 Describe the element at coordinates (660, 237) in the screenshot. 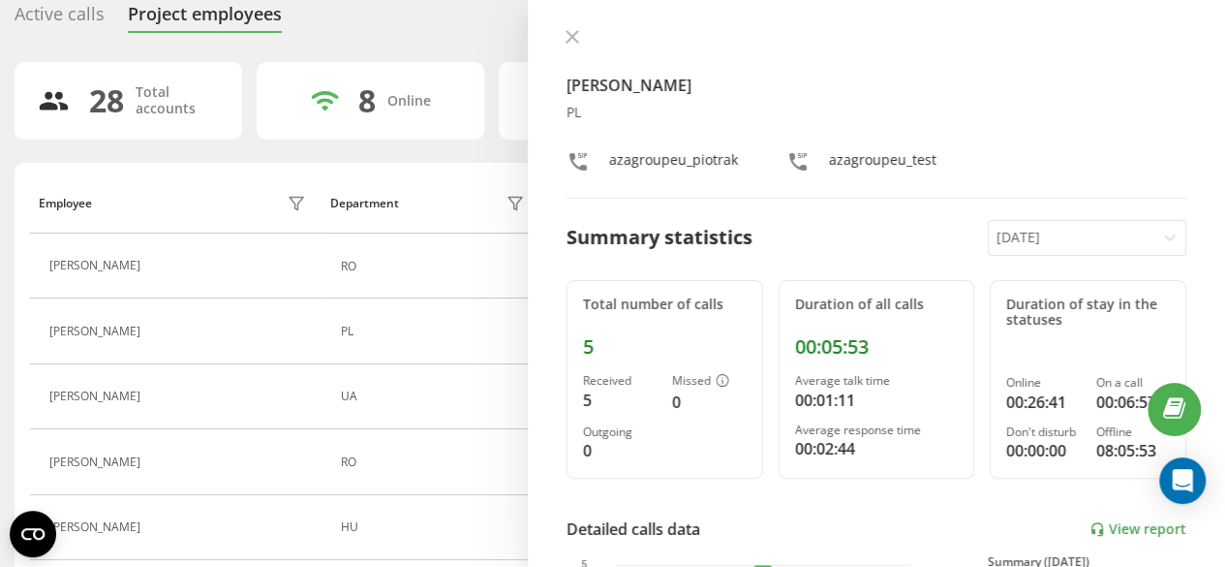

I see `div: Summary statistics` at that location.